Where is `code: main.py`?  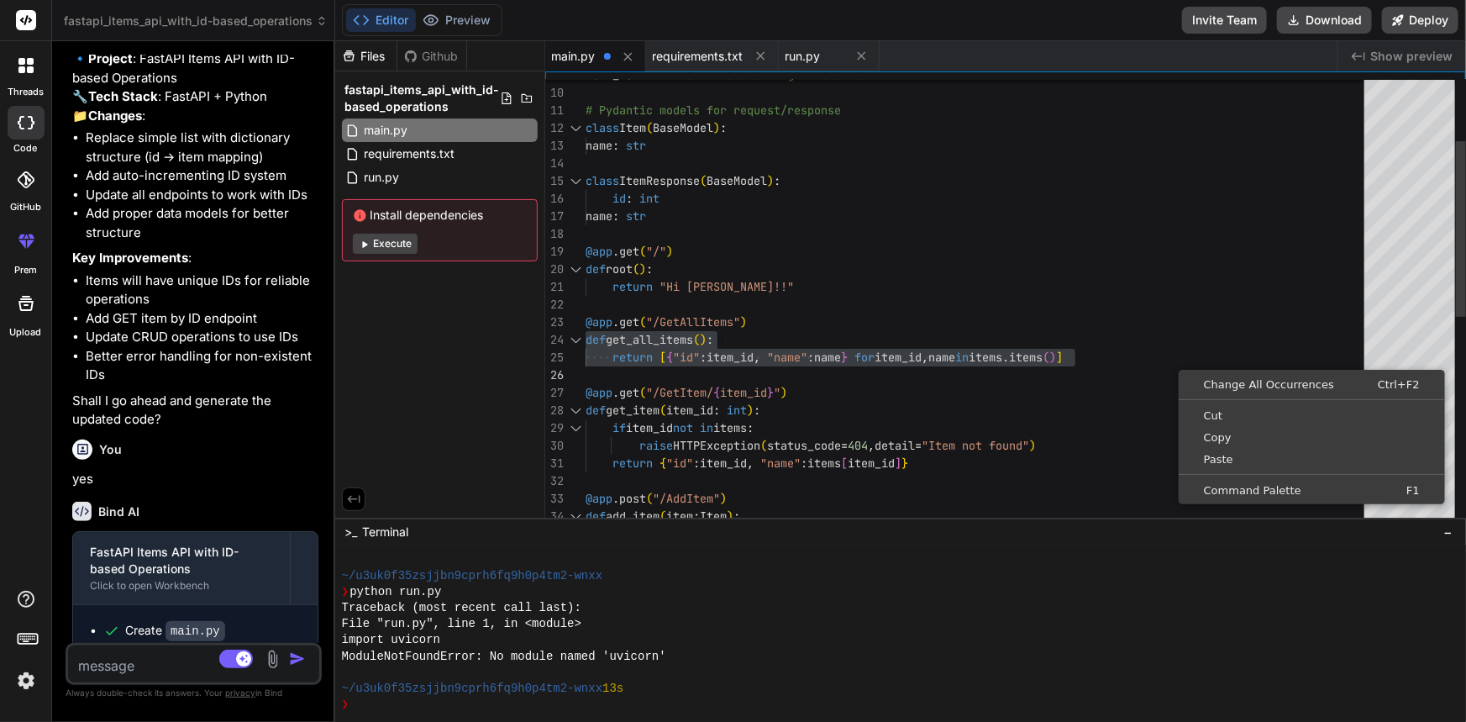 code: main.py is located at coordinates (195, 631).